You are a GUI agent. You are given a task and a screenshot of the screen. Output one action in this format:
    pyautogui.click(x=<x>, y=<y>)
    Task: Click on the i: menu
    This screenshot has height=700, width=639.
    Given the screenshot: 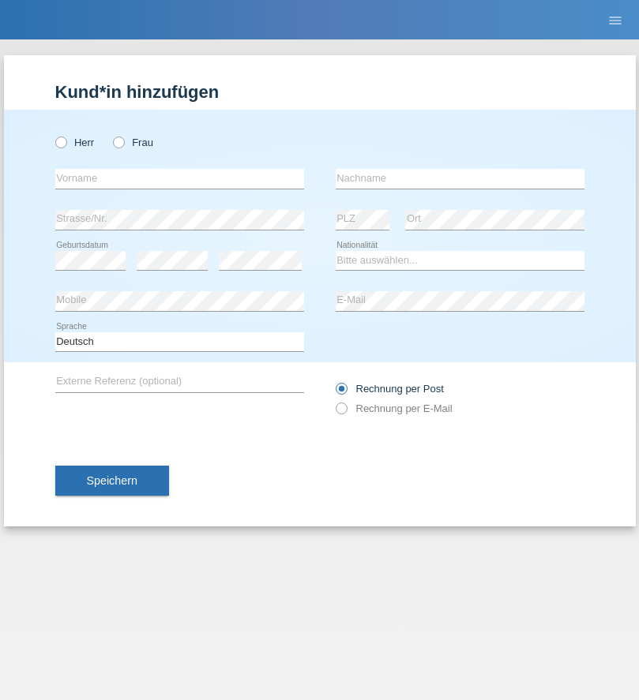 What is the action you would take?
    pyautogui.click(x=615, y=21)
    